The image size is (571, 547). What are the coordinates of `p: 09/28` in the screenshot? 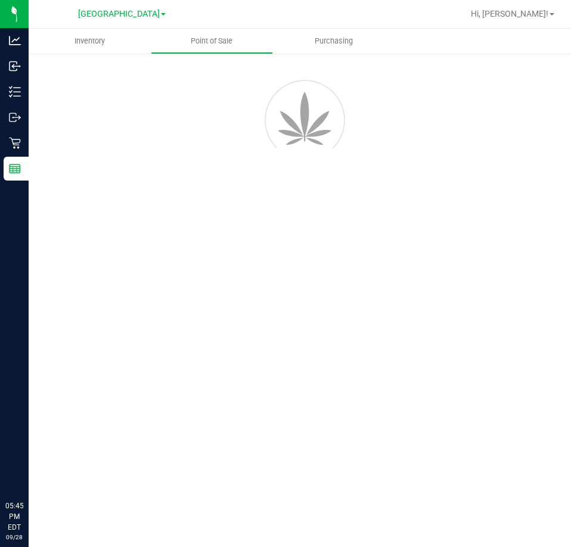 It's located at (14, 537).